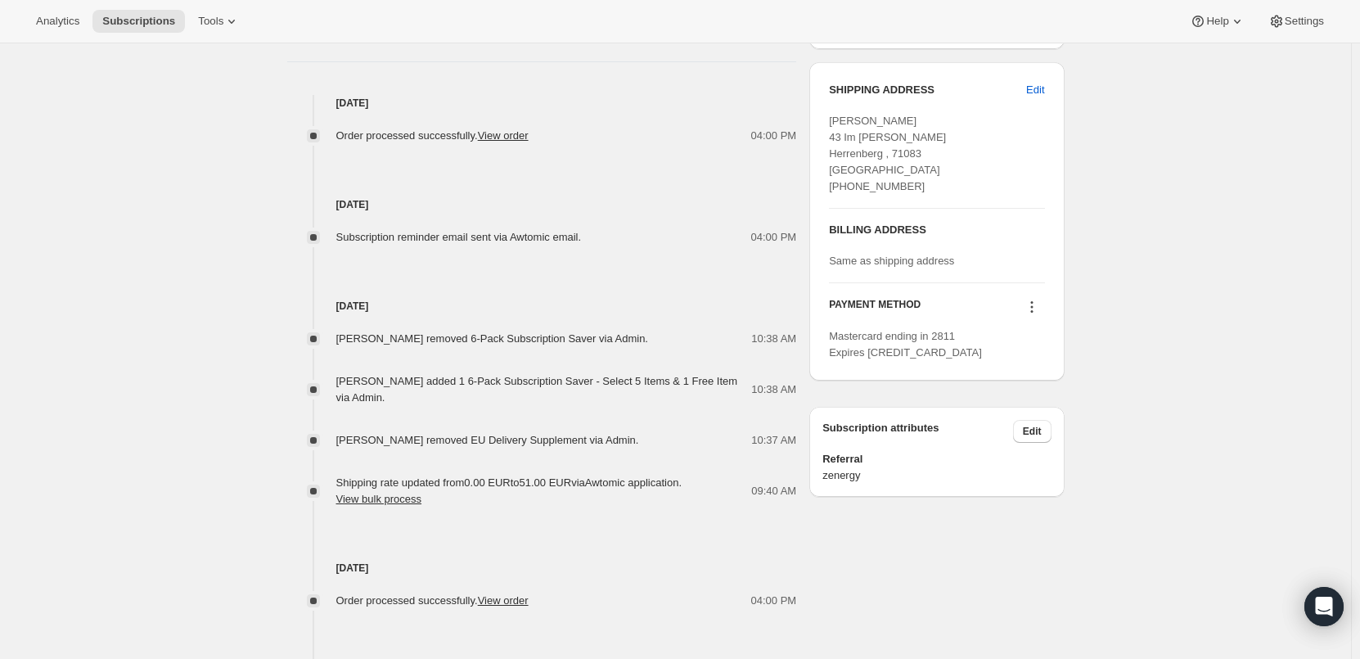 The image size is (1360, 659). What do you see at coordinates (875, 308) in the screenshot?
I see `h3: PAYMENT METHOD` at bounding box center [875, 308].